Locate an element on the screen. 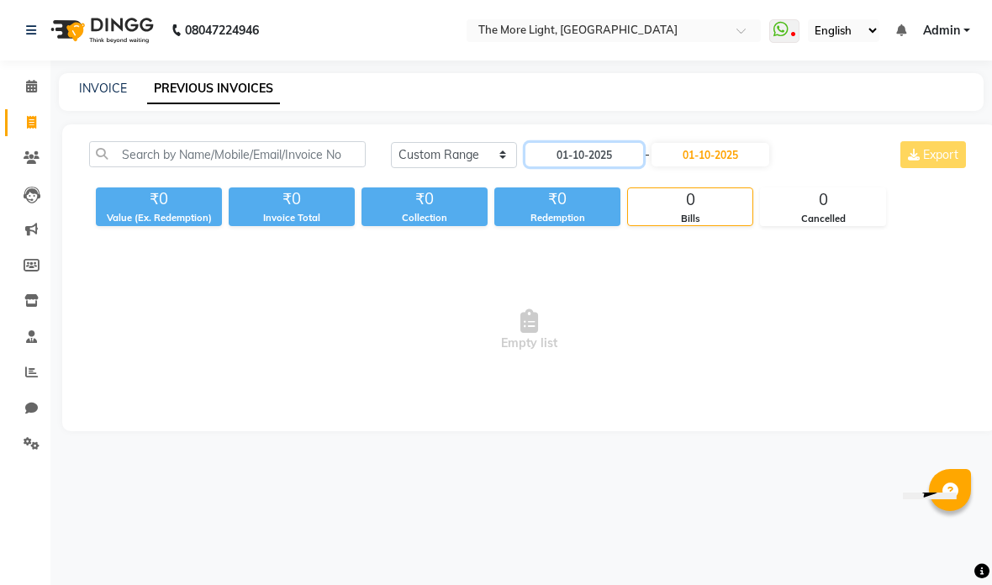  div: Redemption is located at coordinates (557, 218).